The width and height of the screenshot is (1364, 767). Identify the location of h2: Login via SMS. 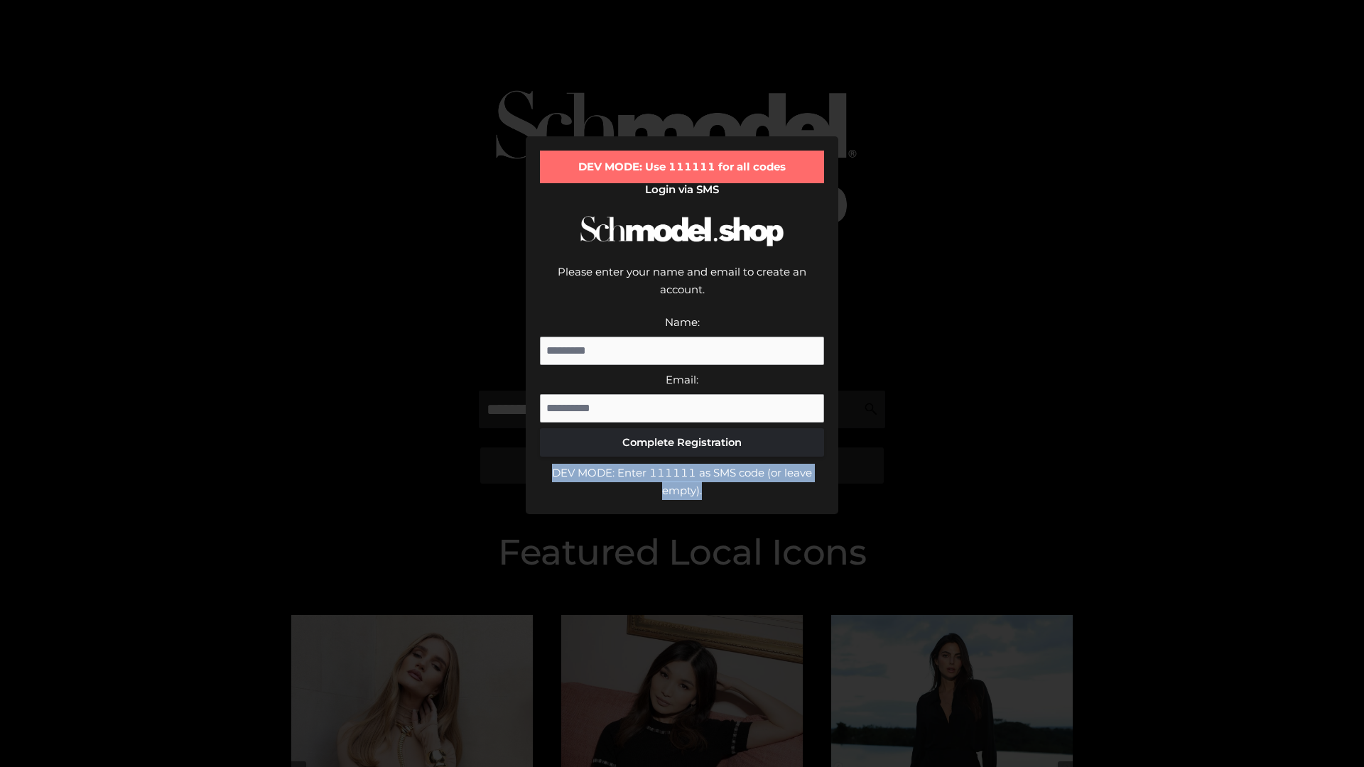
(682, 190).